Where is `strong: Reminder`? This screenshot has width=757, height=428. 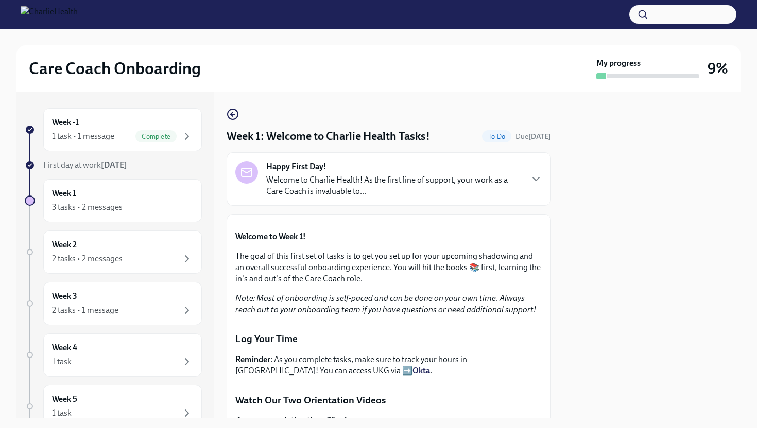 strong: Reminder is located at coordinates (253, 359).